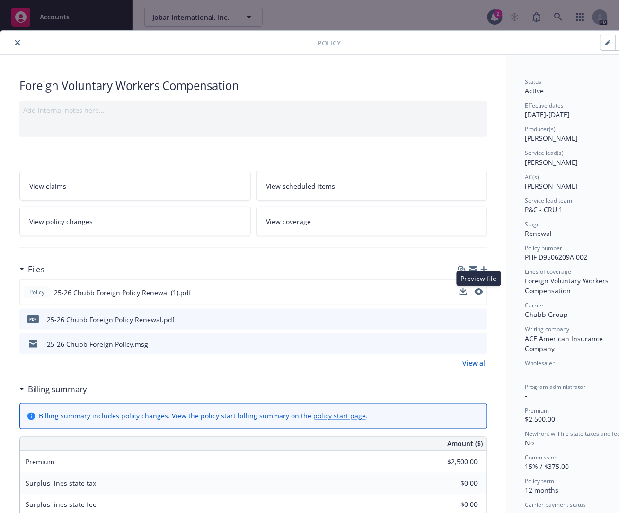 This screenshot has width=619, height=513. I want to click on span: View scheduled items, so click(301, 186).